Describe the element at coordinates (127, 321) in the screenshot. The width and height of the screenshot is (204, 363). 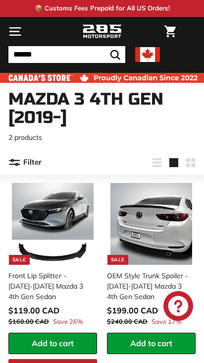
I see `span: $240.00 CAD` at that location.